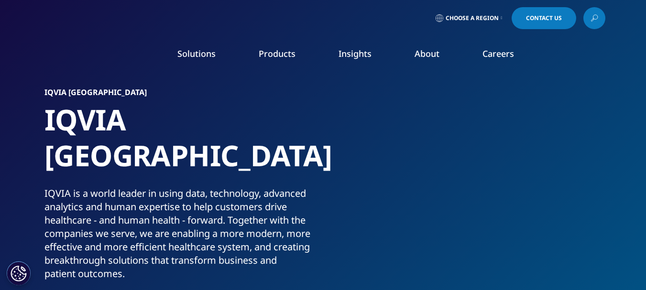 Image resolution: width=646 pixels, height=290 pixels. I want to click on a: Contact Us, so click(543, 18).